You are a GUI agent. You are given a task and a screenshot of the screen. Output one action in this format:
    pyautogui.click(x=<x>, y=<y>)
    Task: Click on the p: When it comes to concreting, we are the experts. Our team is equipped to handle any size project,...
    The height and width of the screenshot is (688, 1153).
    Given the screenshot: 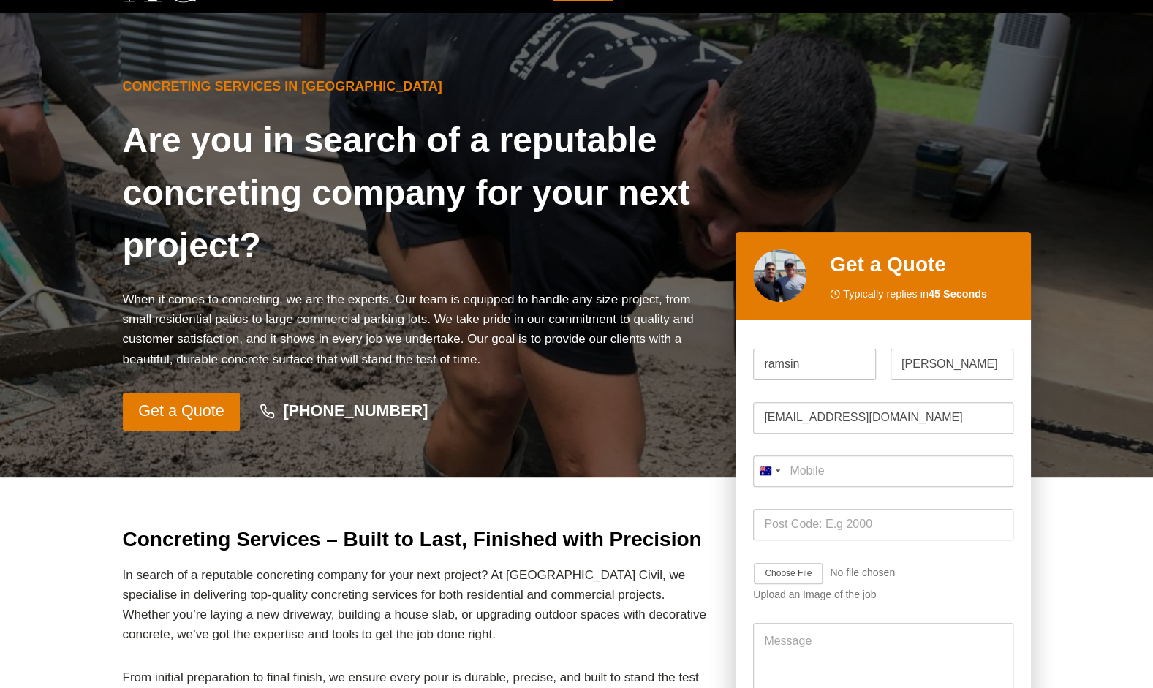 What is the action you would take?
    pyautogui.click(x=418, y=329)
    